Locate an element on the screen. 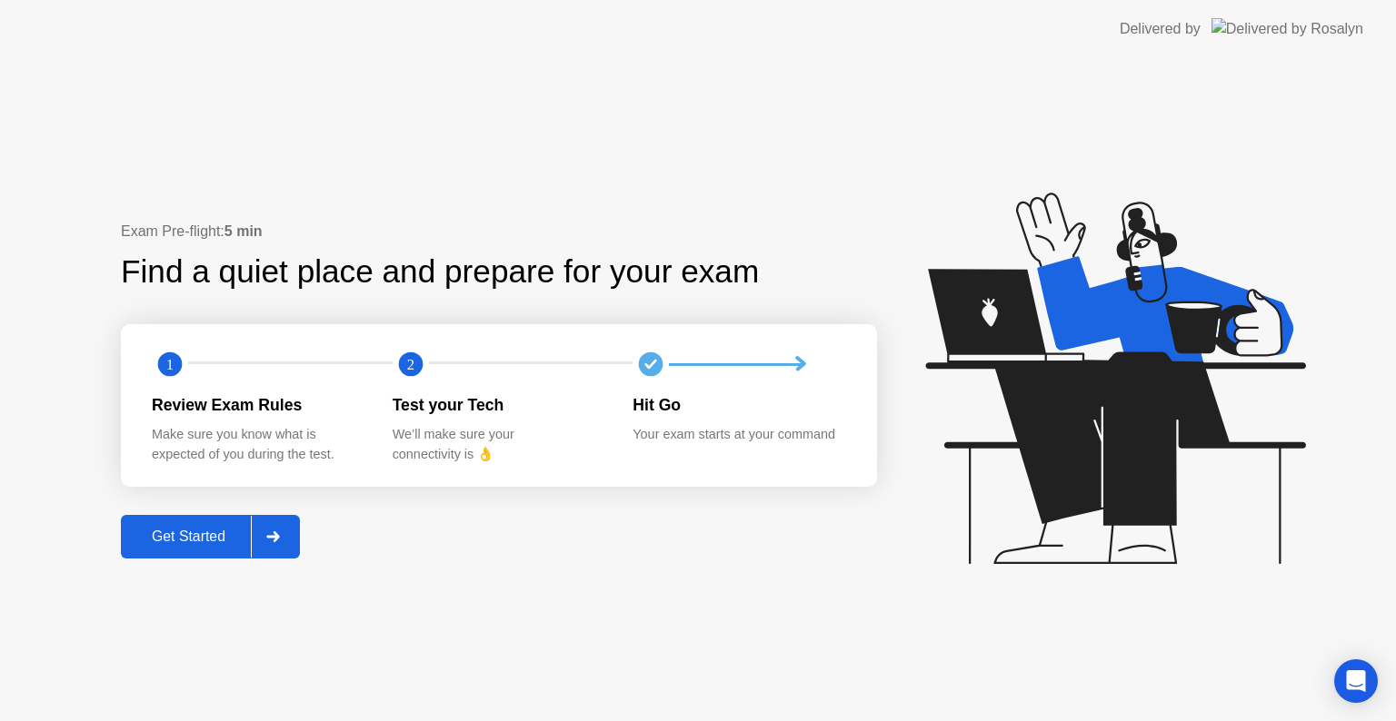 The width and height of the screenshot is (1396, 721). img: Delivered by Rosalyn is located at coordinates (1287, 28).